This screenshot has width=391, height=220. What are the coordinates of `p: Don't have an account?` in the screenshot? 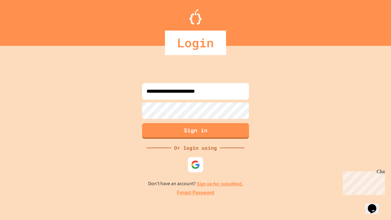 It's located at (196, 184).